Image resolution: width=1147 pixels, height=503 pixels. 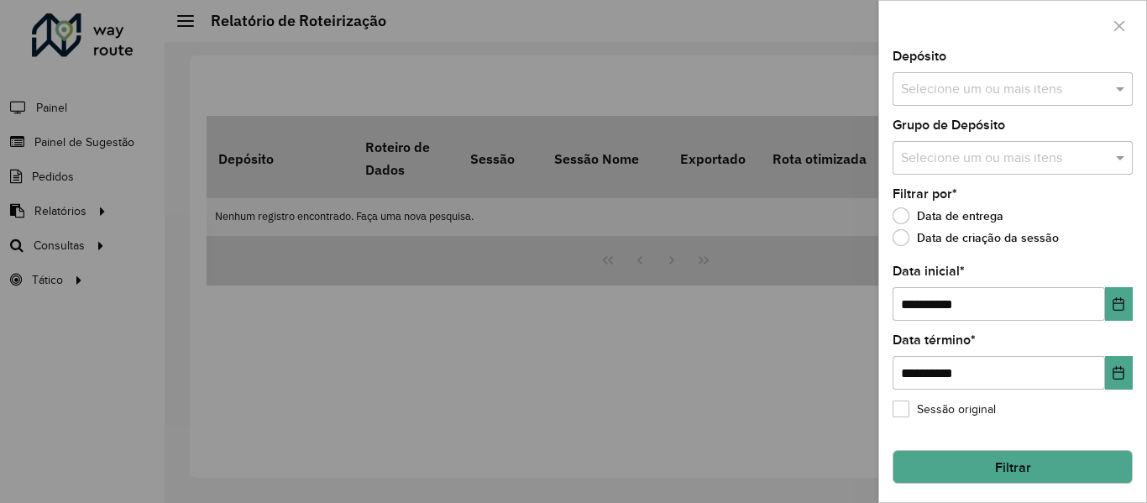 What do you see at coordinates (988, 238) in the screenshot?
I see `font: Data de criação da sessão` at bounding box center [988, 238].